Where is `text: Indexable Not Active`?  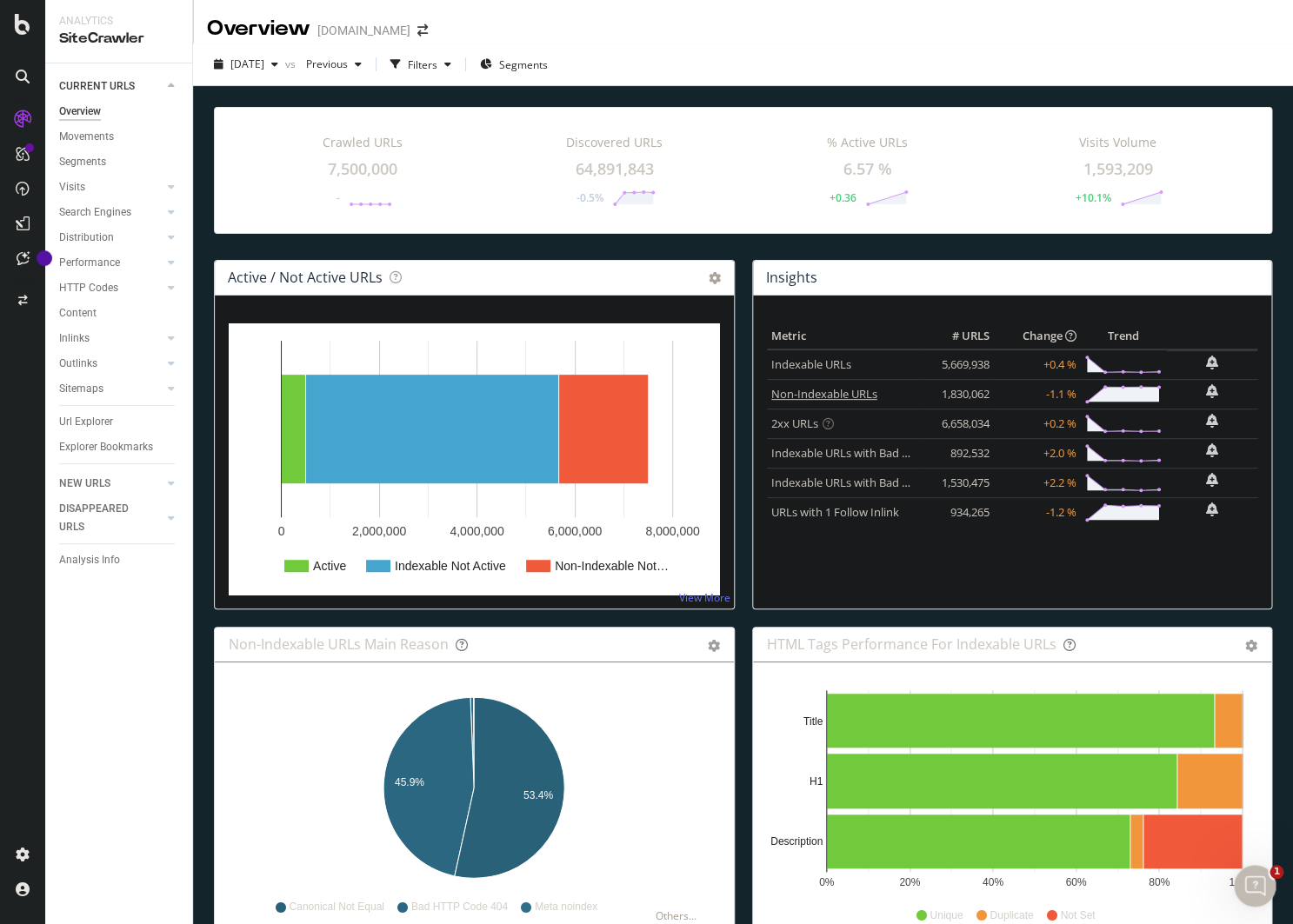 text: Indexable Not Active is located at coordinates (450, 566).